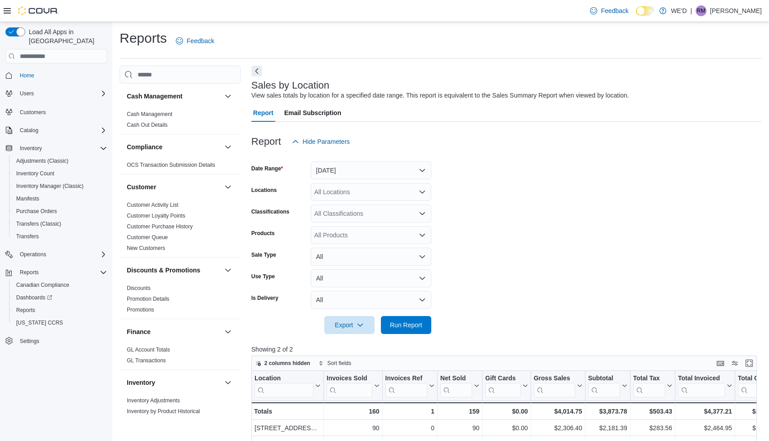  Describe the element at coordinates (60, 199) in the screenshot. I see `button: Manifests` at that location.